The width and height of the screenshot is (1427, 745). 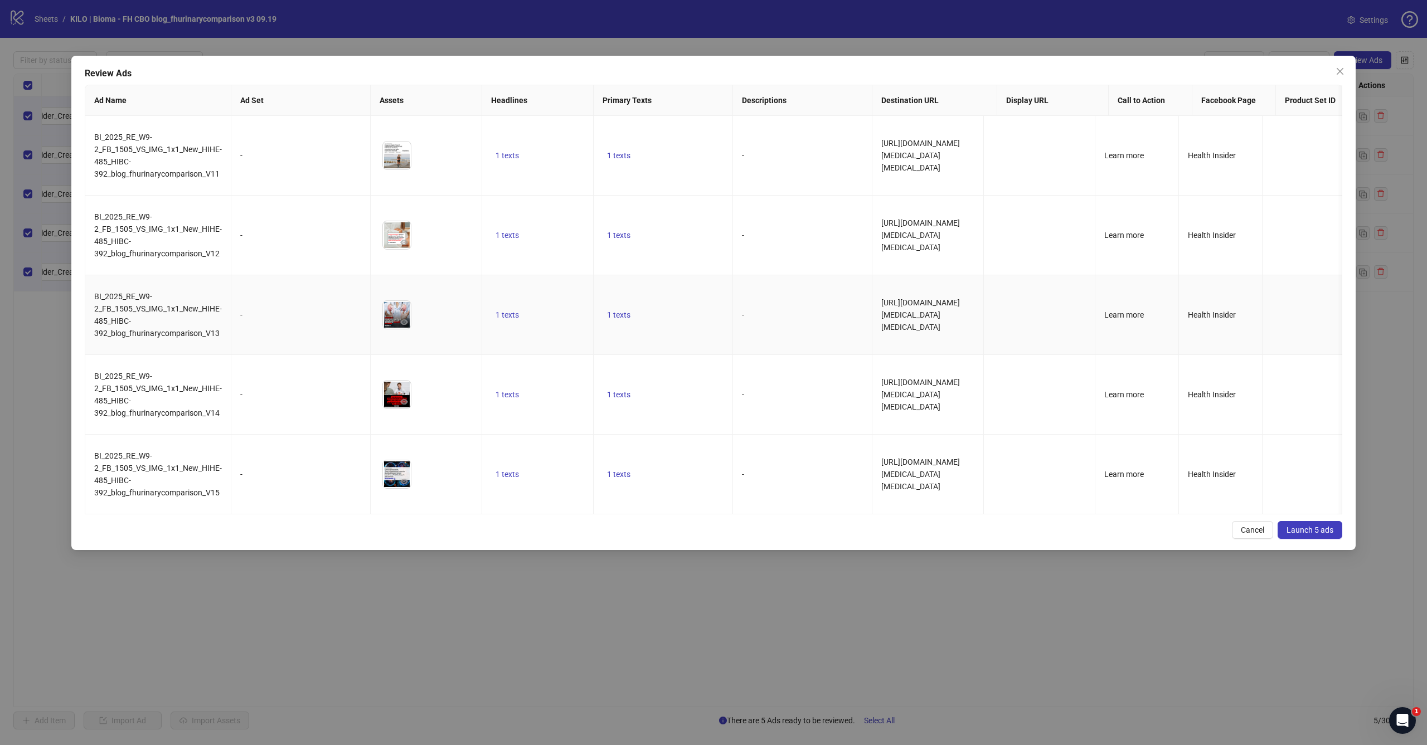 What do you see at coordinates (158, 156) in the screenshot?
I see `span: BI_2025_RE_W9-2_FB_1505_VS_IMG_1x1_New_HIHE-485_HIBC-392_blog_fhurinarycomparison_V11` at bounding box center [158, 156].